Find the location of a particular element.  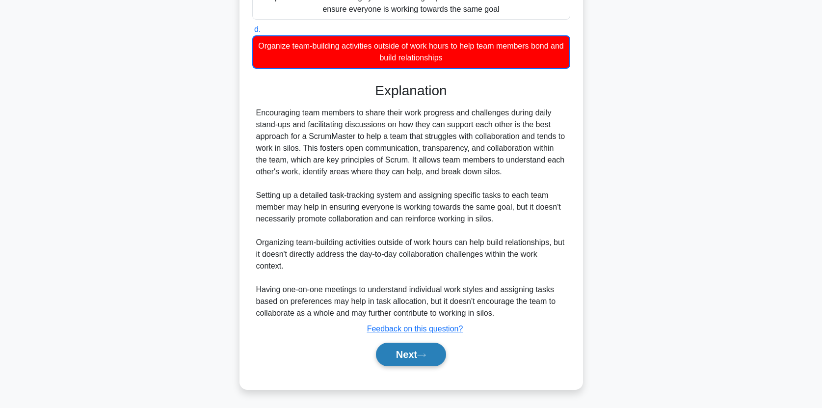

u: Feedback on this question? is located at coordinates (415, 328).